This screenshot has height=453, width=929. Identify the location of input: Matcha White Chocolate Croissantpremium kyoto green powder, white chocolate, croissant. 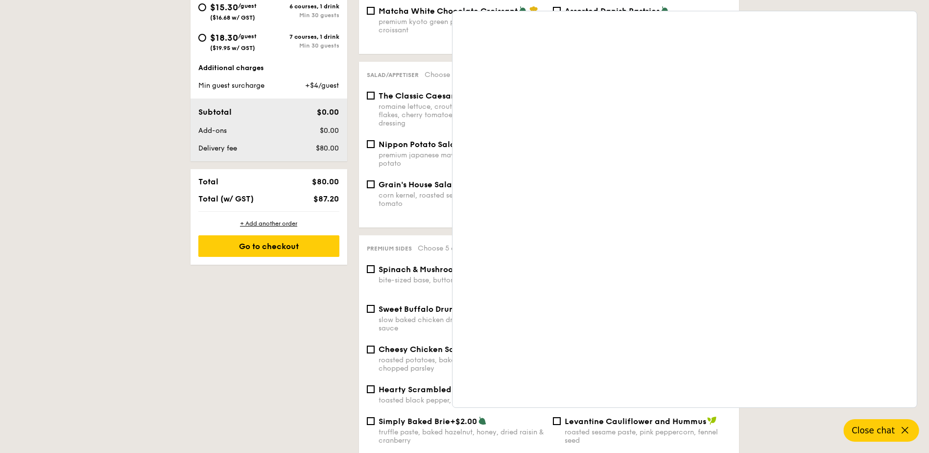
(371, 11).